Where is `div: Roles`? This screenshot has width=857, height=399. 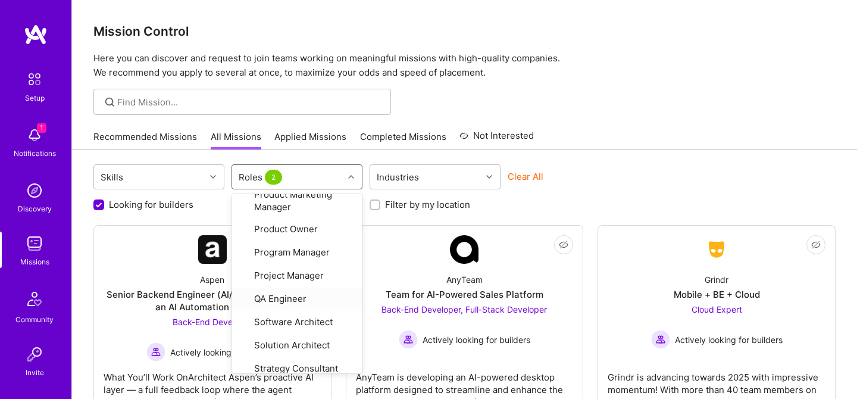
div: Roles is located at coordinates (261, 177).